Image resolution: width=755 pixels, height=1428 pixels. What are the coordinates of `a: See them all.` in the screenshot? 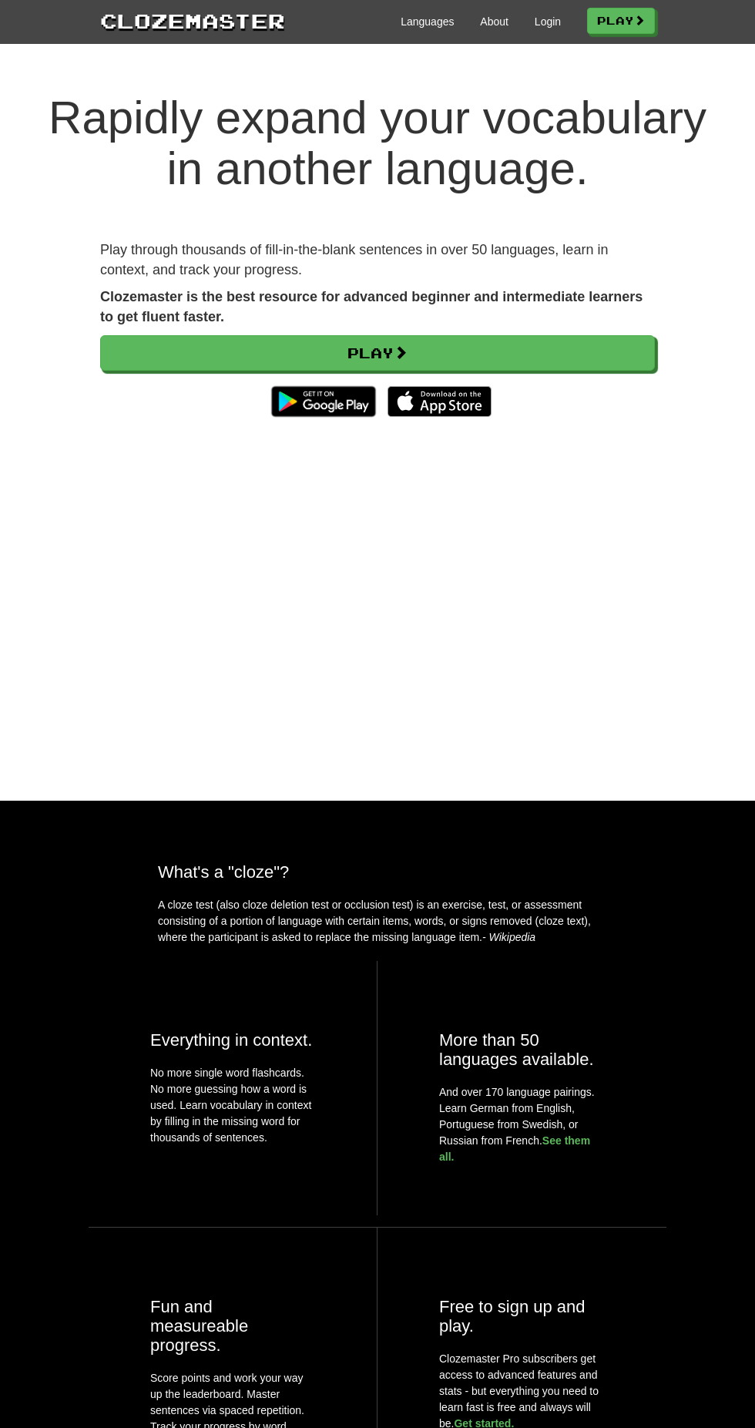 It's located at (515, 1148).